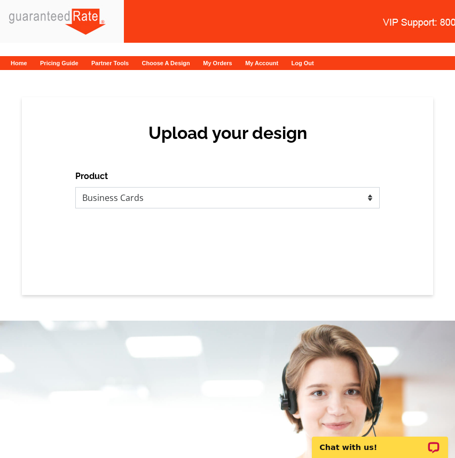  Describe the element at coordinates (19, 63) in the screenshot. I see `a: Home` at that location.